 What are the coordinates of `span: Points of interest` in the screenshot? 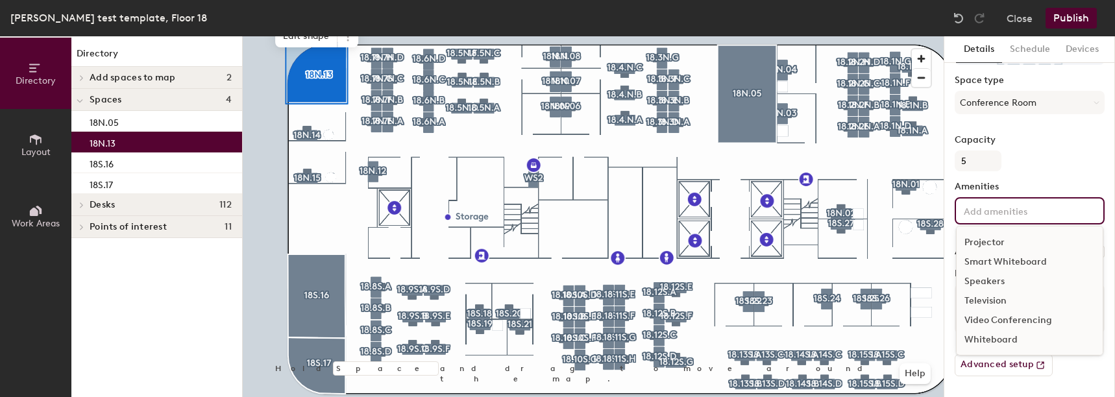 It's located at (128, 227).